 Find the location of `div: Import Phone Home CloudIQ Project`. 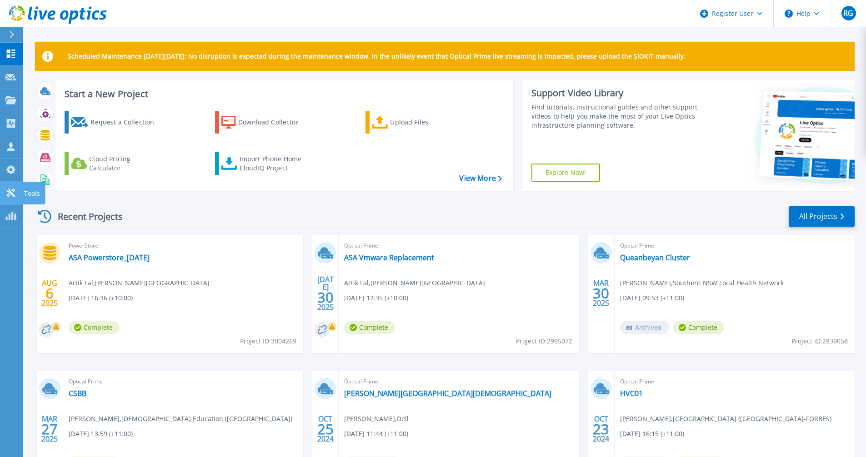

div: Import Phone Home CloudIQ Project is located at coordinates (275, 164).